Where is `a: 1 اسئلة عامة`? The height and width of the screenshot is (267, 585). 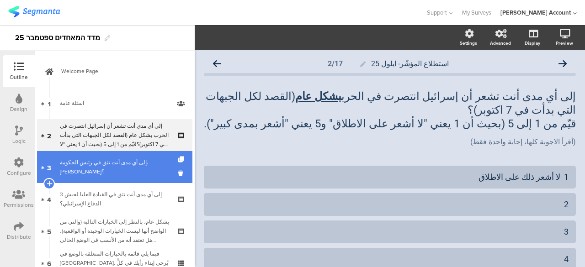
a: 1 اسئلة عامة is located at coordinates (115, 103).